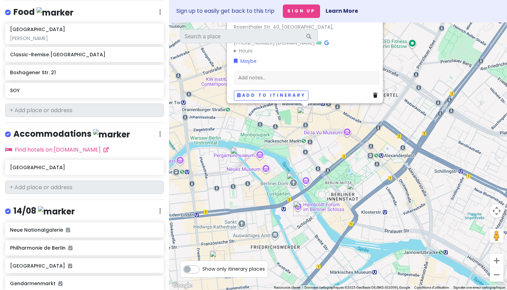 The image size is (507, 290). What do you see at coordinates (497, 260) in the screenshot?
I see `button: Zoom avant` at bounding box center [497, 260].